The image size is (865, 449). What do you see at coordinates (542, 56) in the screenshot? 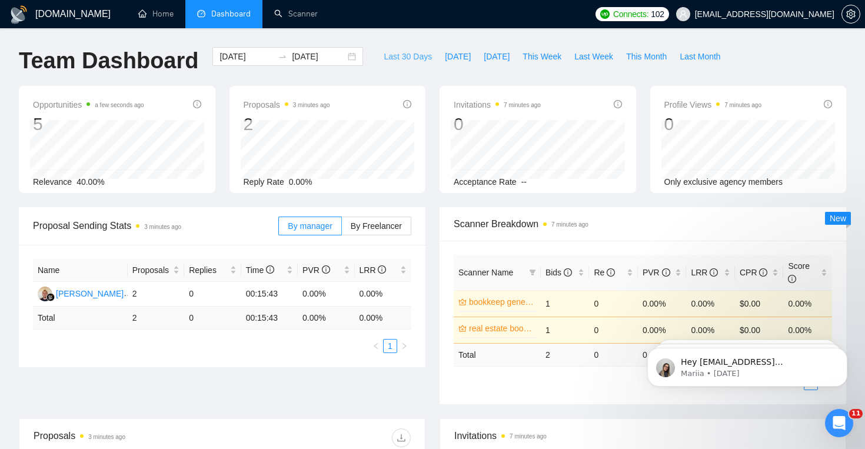
I see `span: This Week` at bounding box center [542, 56].